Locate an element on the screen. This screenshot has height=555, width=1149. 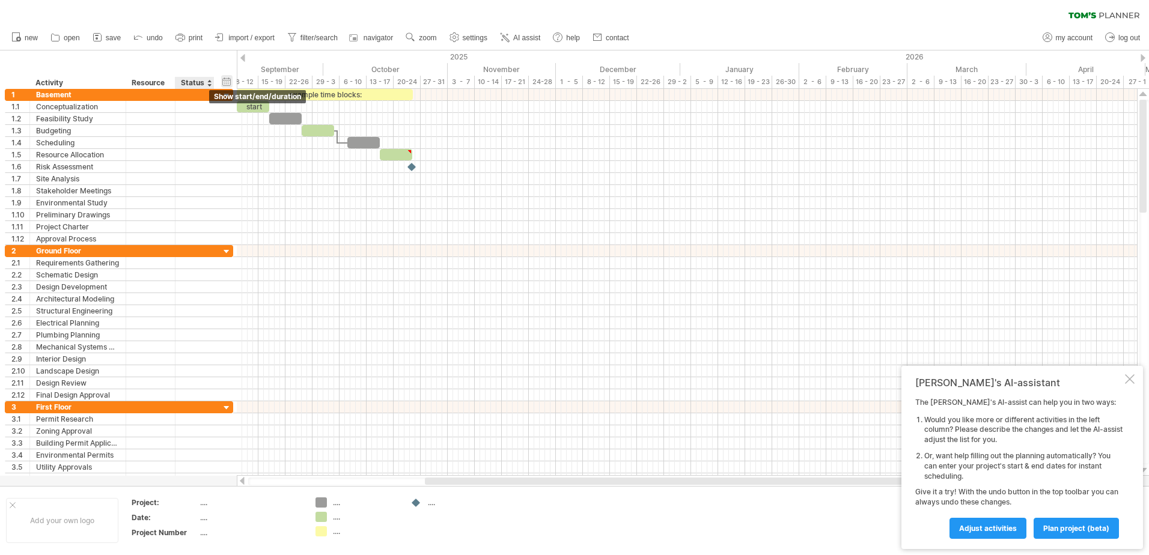
div: 2.10 is located at coordinates (20, 371).